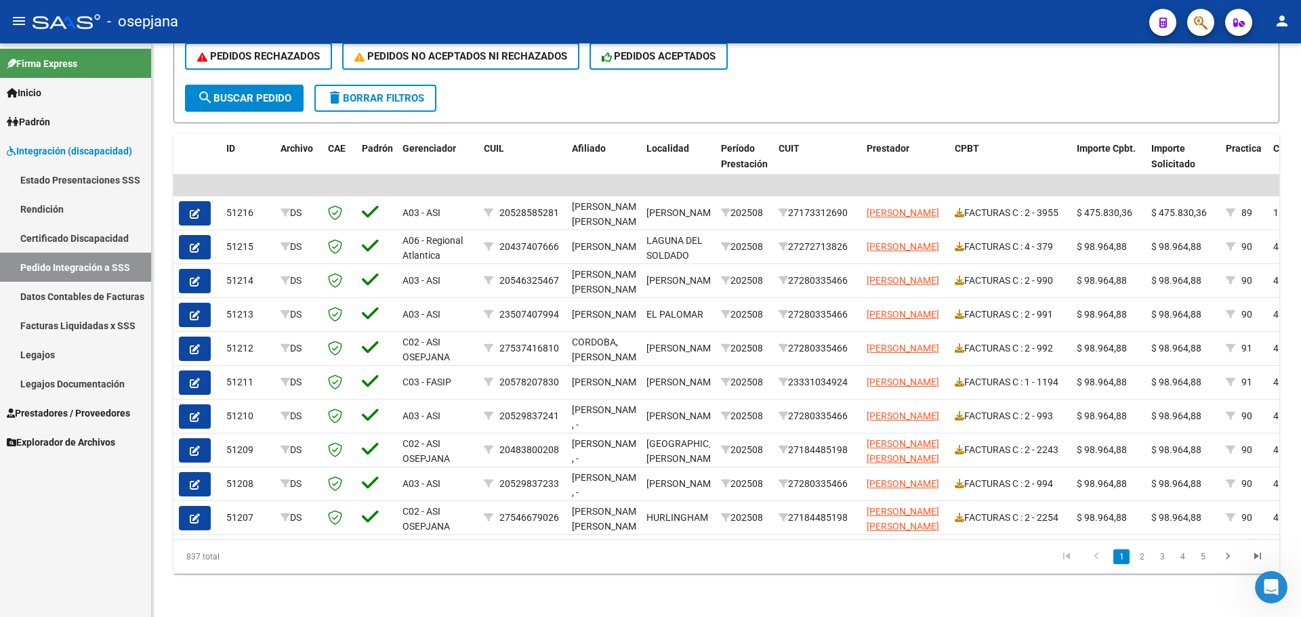  Describe the element at coordinates (61, 442) in the screenshot. I see `span: Explorador de Archivos` at that location.